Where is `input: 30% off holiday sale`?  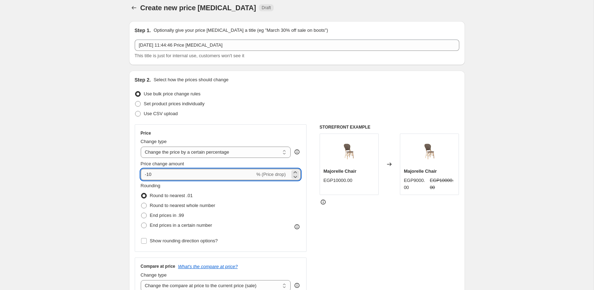
input: 30% off holiday sale is located at coordinates (297, 45).